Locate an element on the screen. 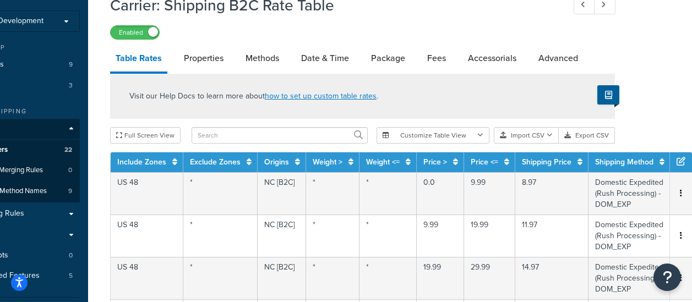 The height and width of the screenshot is (302, 692). td: 29.99 is located at coordinates (490, 278).